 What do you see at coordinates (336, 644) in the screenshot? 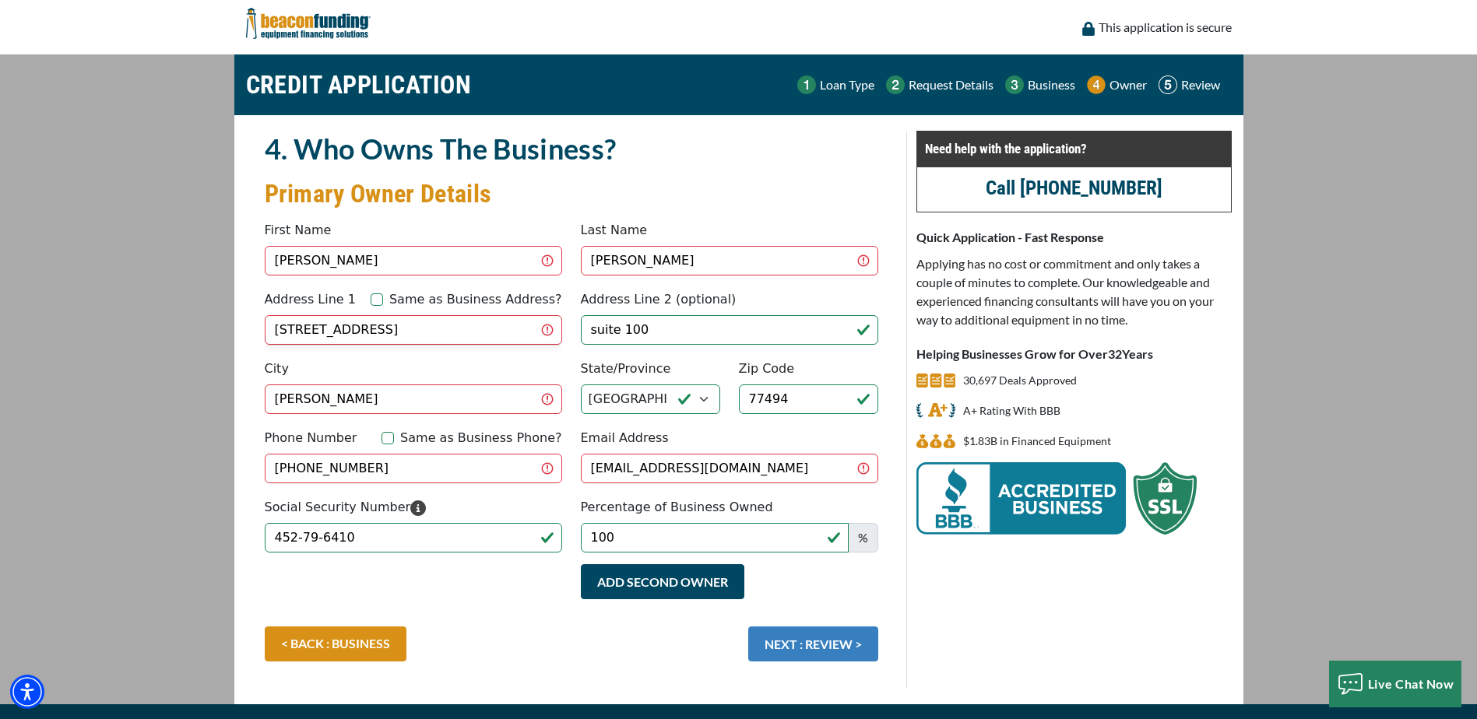
I see `a: < BACK : BUSINESS` at bounding box center [336, 644].